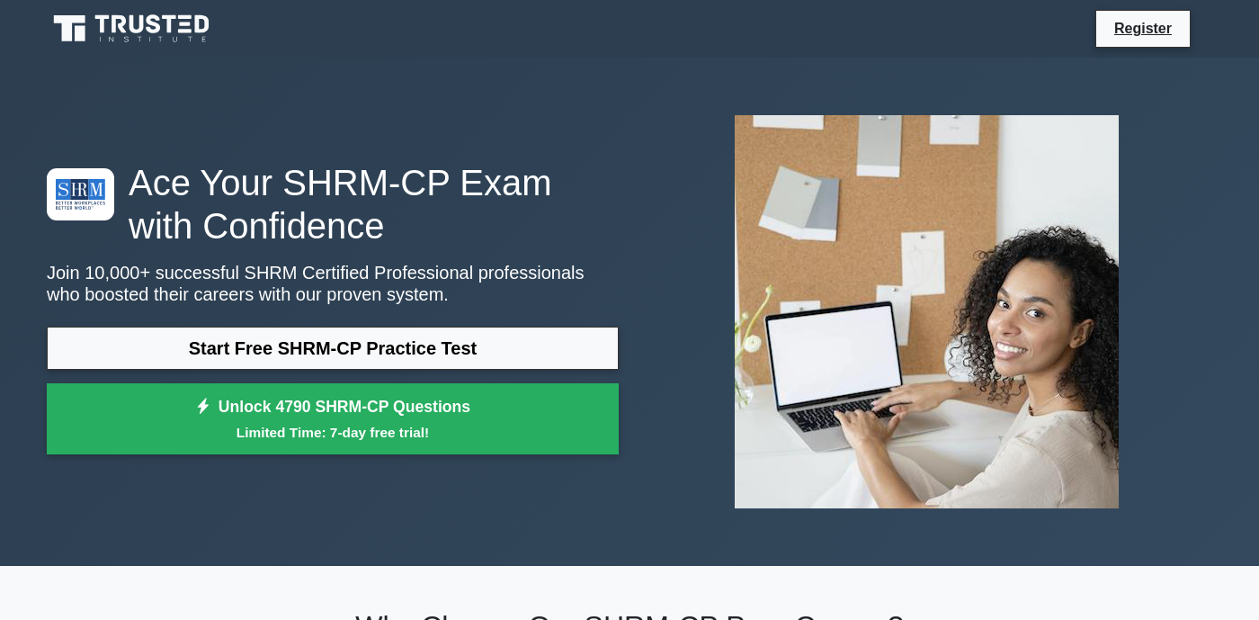  Describe the element at coordinates (333, 432) in the screenshot. I see `small: Limited Time: 7-day free trial!` at that location.